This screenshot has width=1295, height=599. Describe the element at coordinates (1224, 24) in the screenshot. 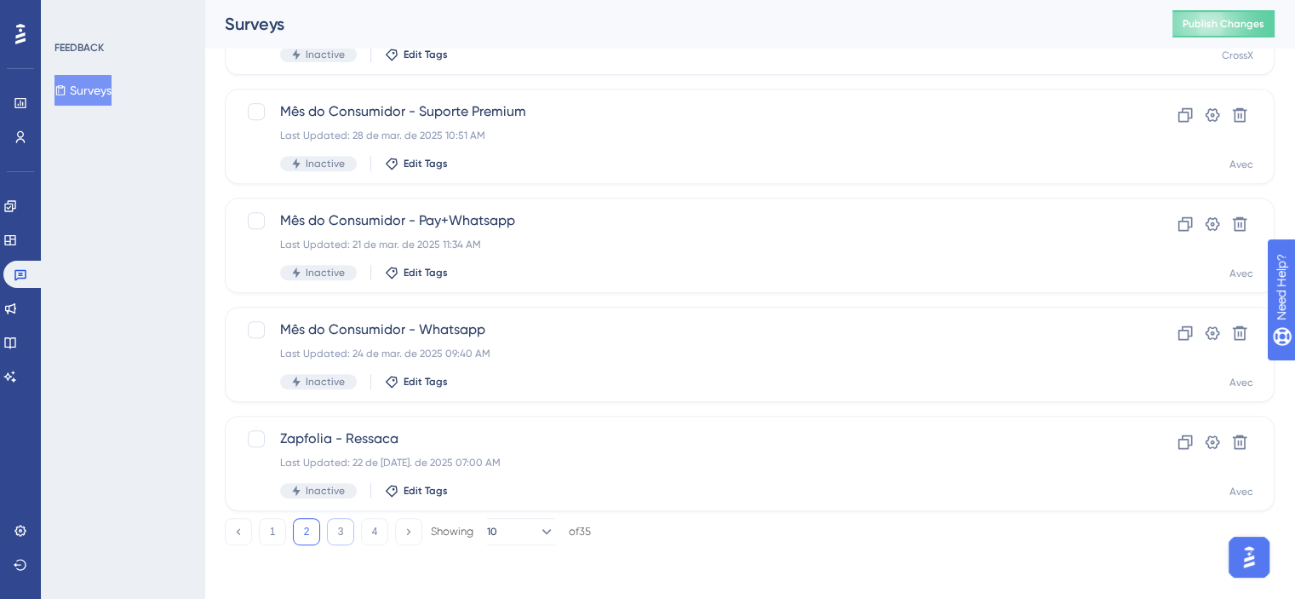

I see `span: Publish Changes` at that location.